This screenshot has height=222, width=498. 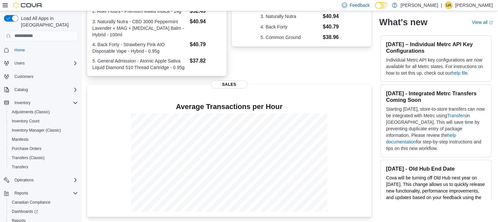 What do you see at coordinates (139, 64) in the screenshot?
I see `dt: 5. General Admission - Atomic Apple Sativa Liquid Diamond 510 Thread Cartridge - 0.95g` at bounding box center [139, 64].